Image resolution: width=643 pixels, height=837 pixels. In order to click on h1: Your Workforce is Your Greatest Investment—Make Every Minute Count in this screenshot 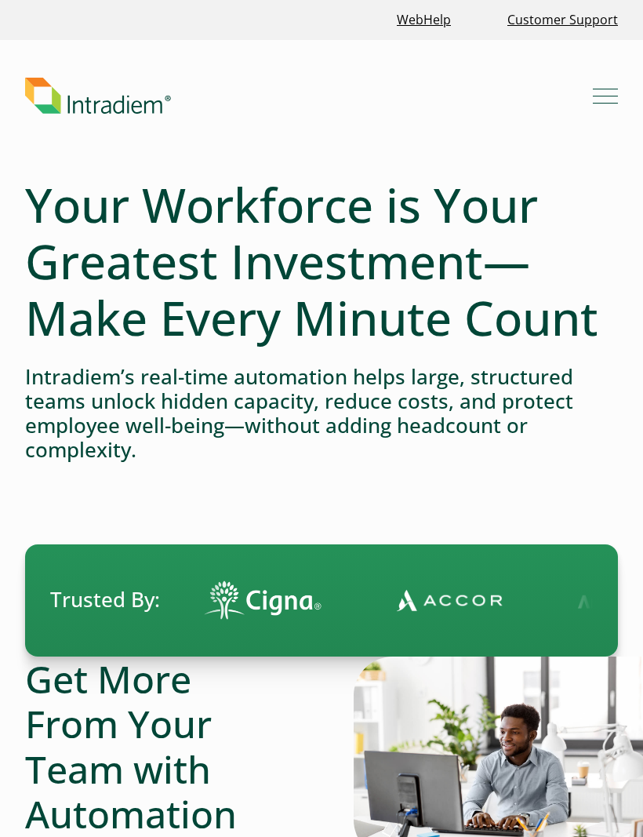, I will do `click(321, 261)`.